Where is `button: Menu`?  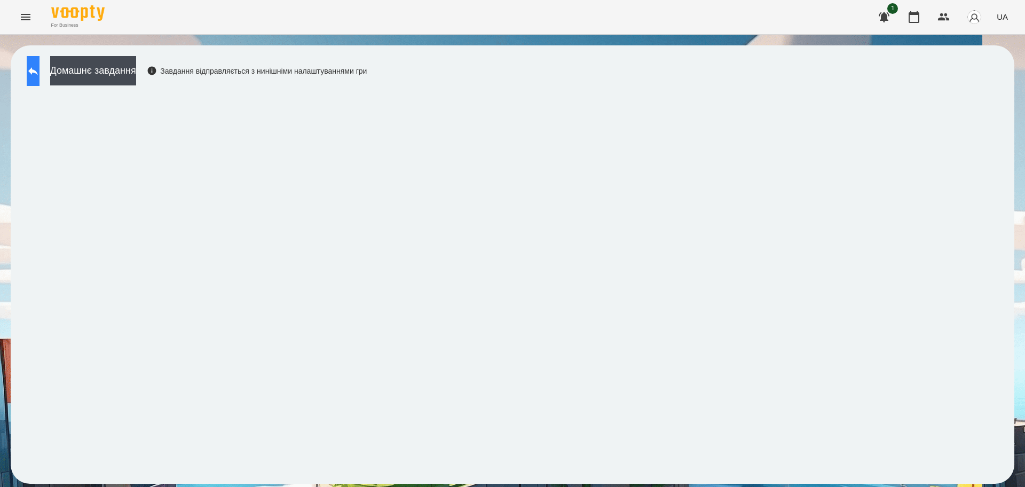 button: Menu is located at coordinates (26, 17).